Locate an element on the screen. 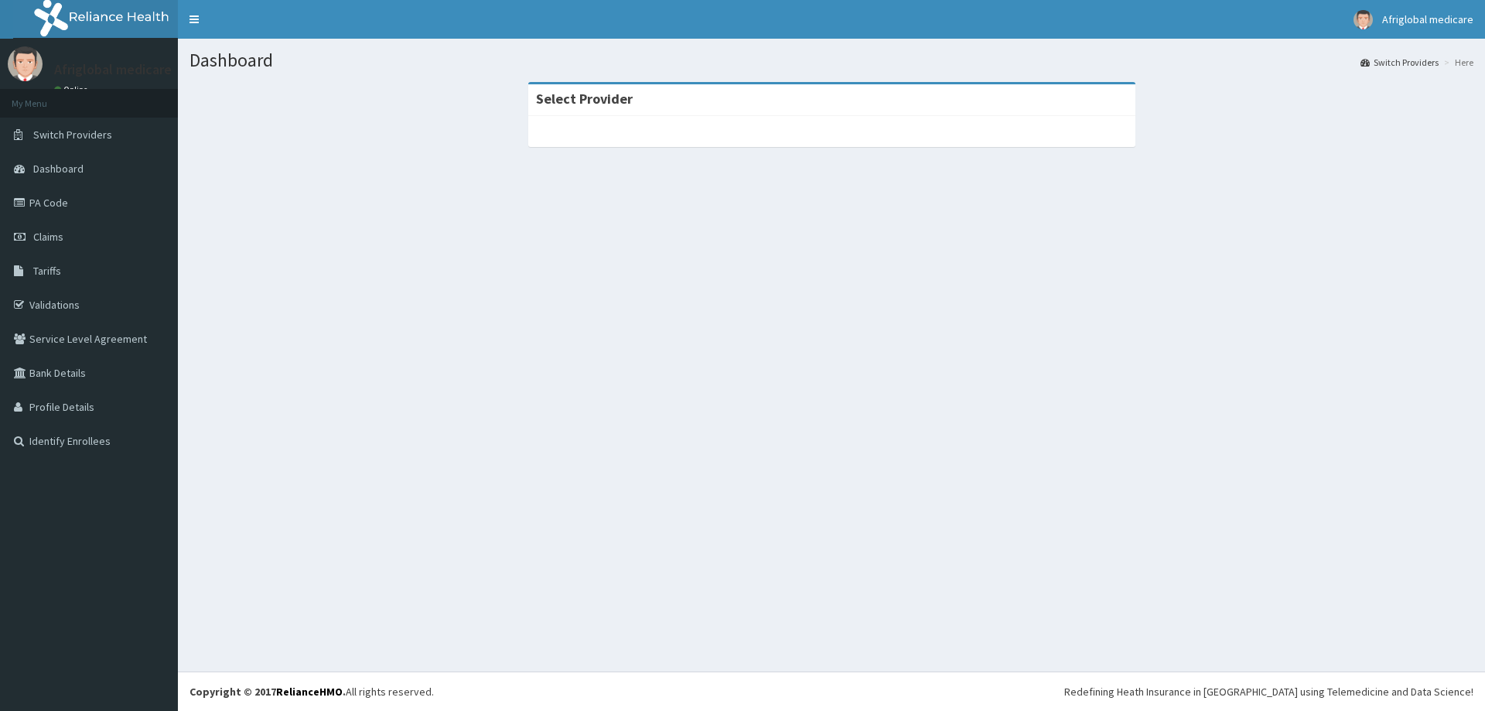  li: Here is located at coordinates (1457, 62).